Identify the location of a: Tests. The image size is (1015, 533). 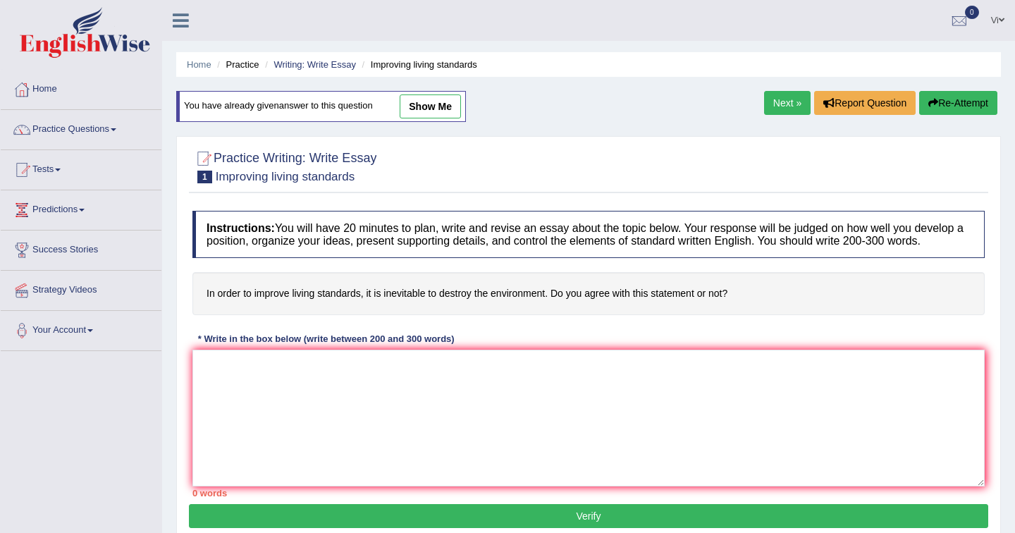
(81, 168).